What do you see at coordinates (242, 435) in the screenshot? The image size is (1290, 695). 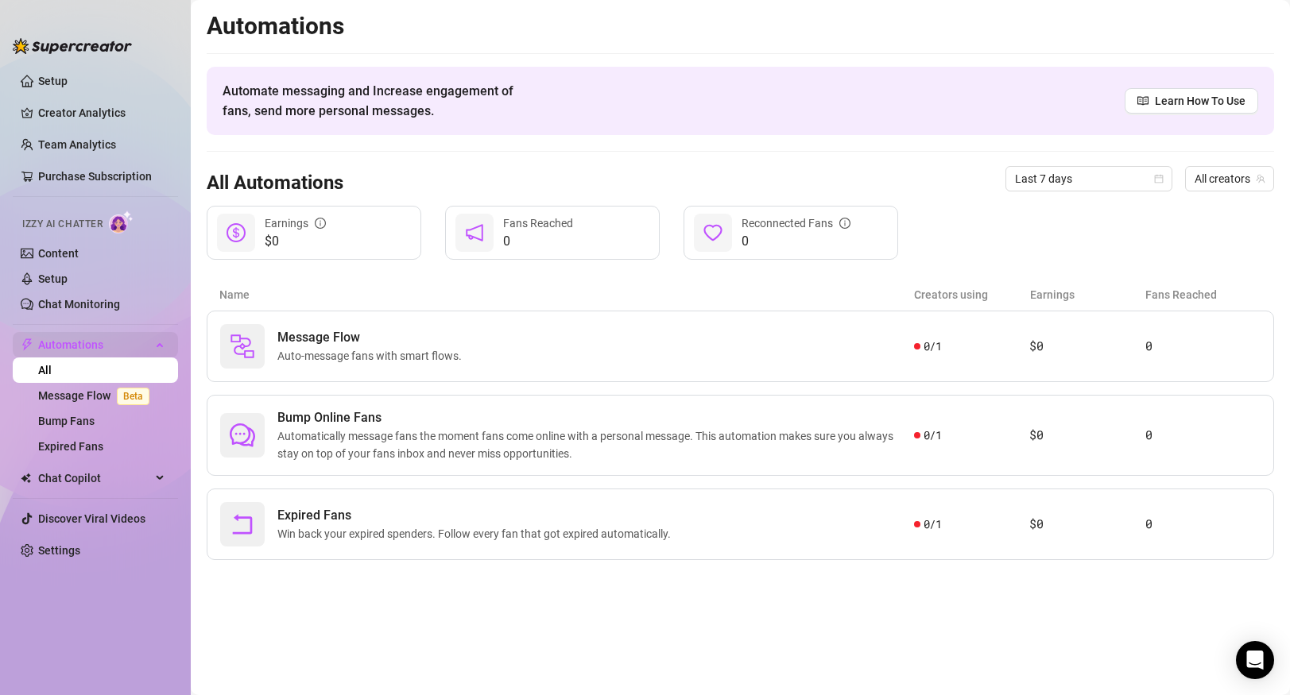 I see `span: comment` at bounding box center [242, 435].